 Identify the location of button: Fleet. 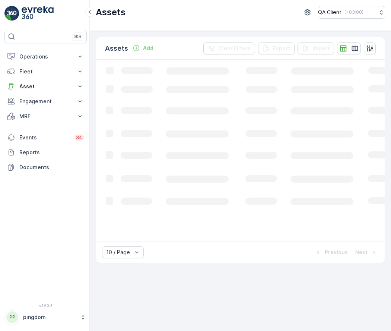
(45, 72).